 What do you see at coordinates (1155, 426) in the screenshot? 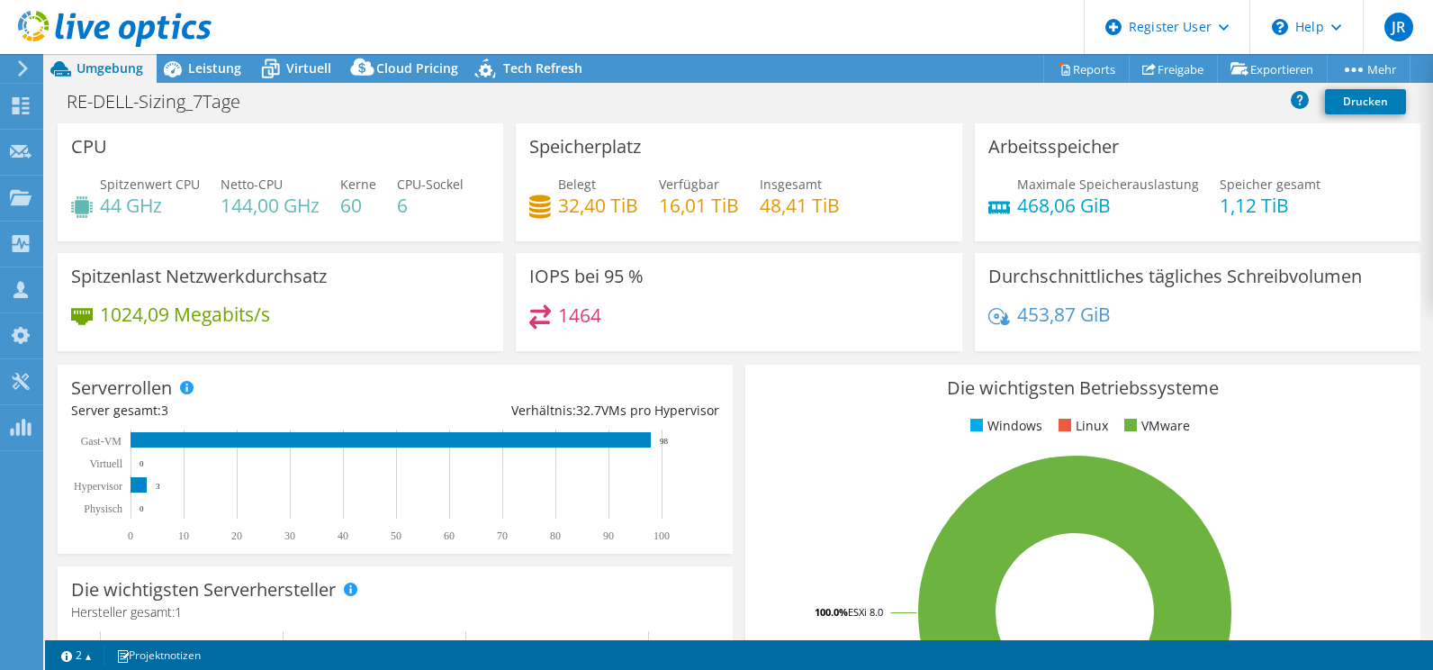
I see `li: VMware` at bounding box center [1155, 426].